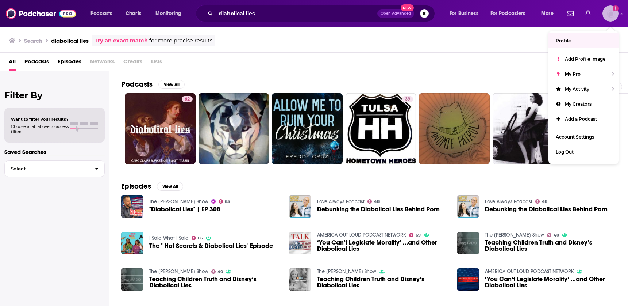  What do you see at coordinates (54, 168) in the screenshot?
I see `button: Select` at bounding box center [54, 168].